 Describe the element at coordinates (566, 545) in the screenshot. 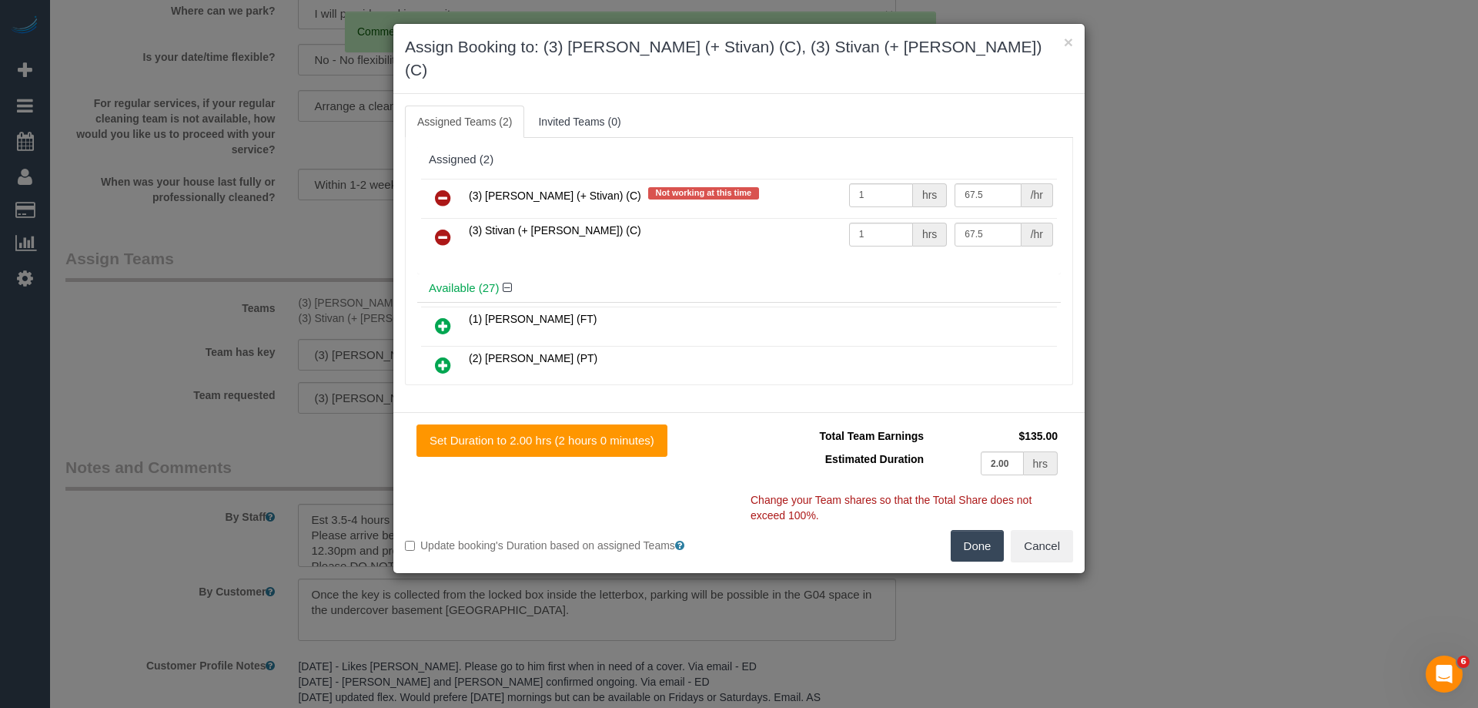

I see `label: Update booking's Duration based on assigned Teams` at that location.